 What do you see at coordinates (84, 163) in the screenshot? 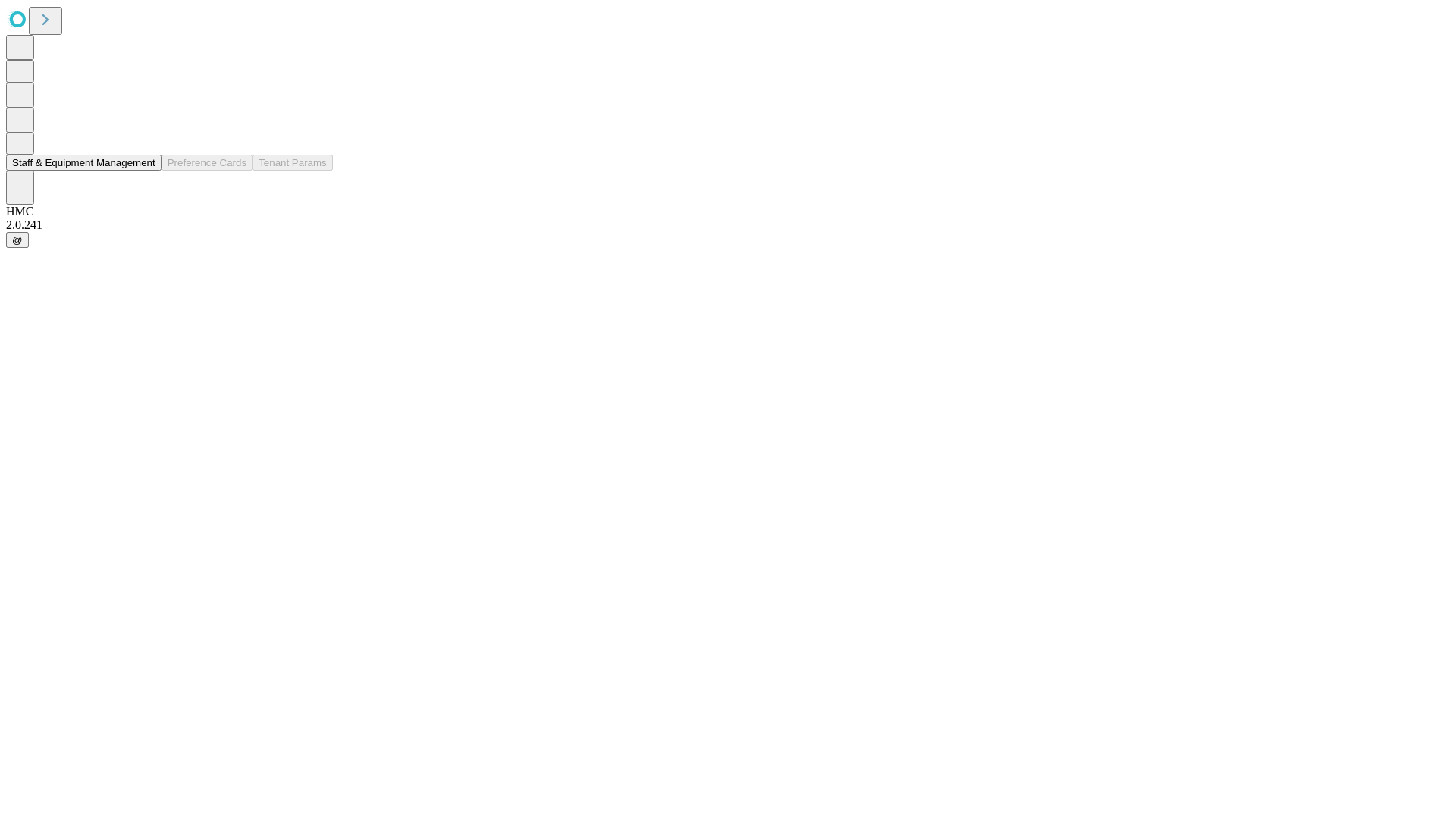
I see `button: Staff & Equipment Management` at bounding box center [84, 163].